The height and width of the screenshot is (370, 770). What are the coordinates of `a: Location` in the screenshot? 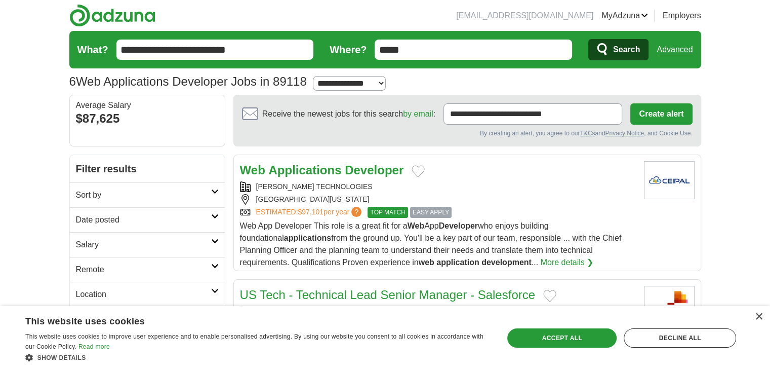 It's located at (147, 294).